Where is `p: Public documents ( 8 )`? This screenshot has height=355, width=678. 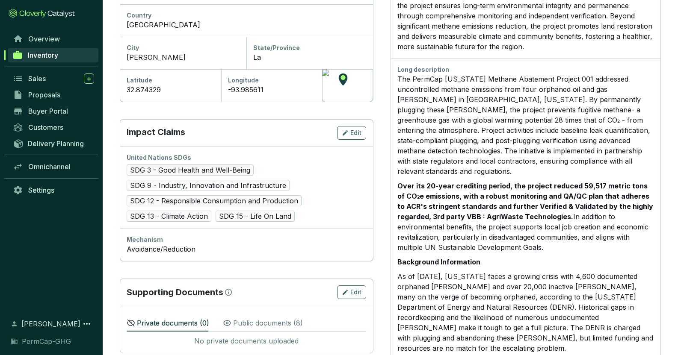 p: Public documents ( 8 ) is located at coordinates (268, 323).